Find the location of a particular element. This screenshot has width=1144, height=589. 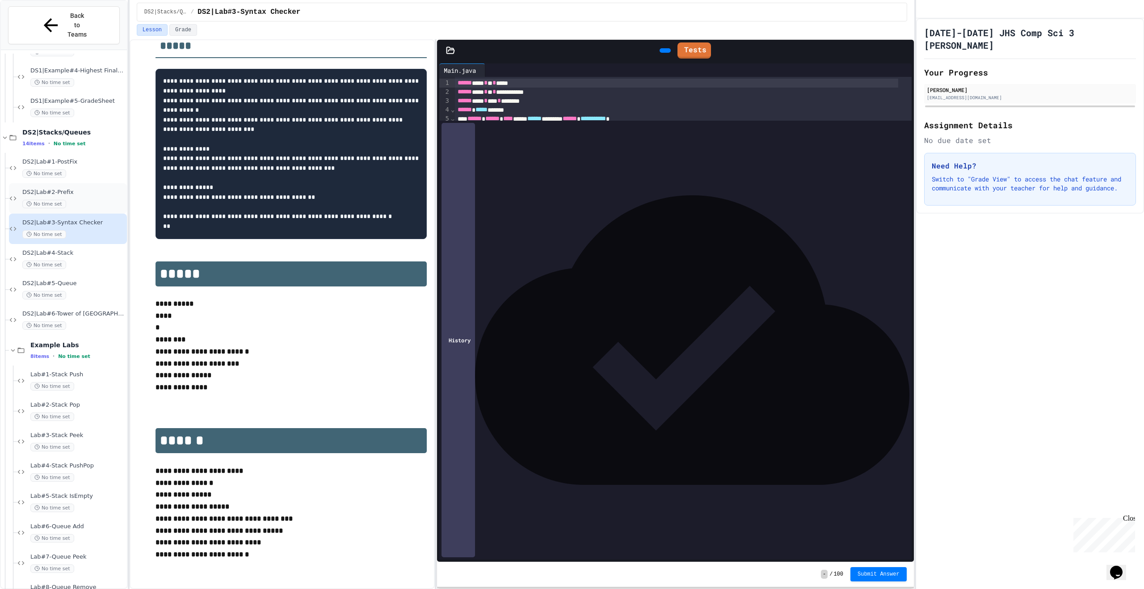

span: Lab#5-Stack IsEmpty is located at coordinates (78, 496).